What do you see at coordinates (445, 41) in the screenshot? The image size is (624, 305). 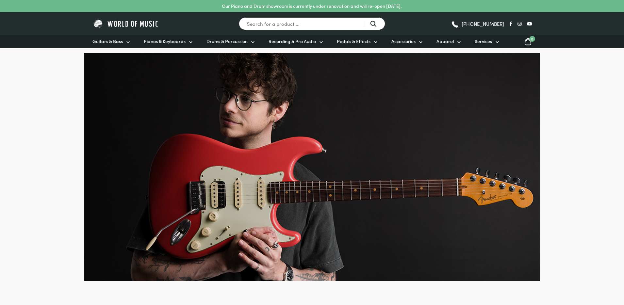 I see `span: Apparel` at bounding box center [445, 41].